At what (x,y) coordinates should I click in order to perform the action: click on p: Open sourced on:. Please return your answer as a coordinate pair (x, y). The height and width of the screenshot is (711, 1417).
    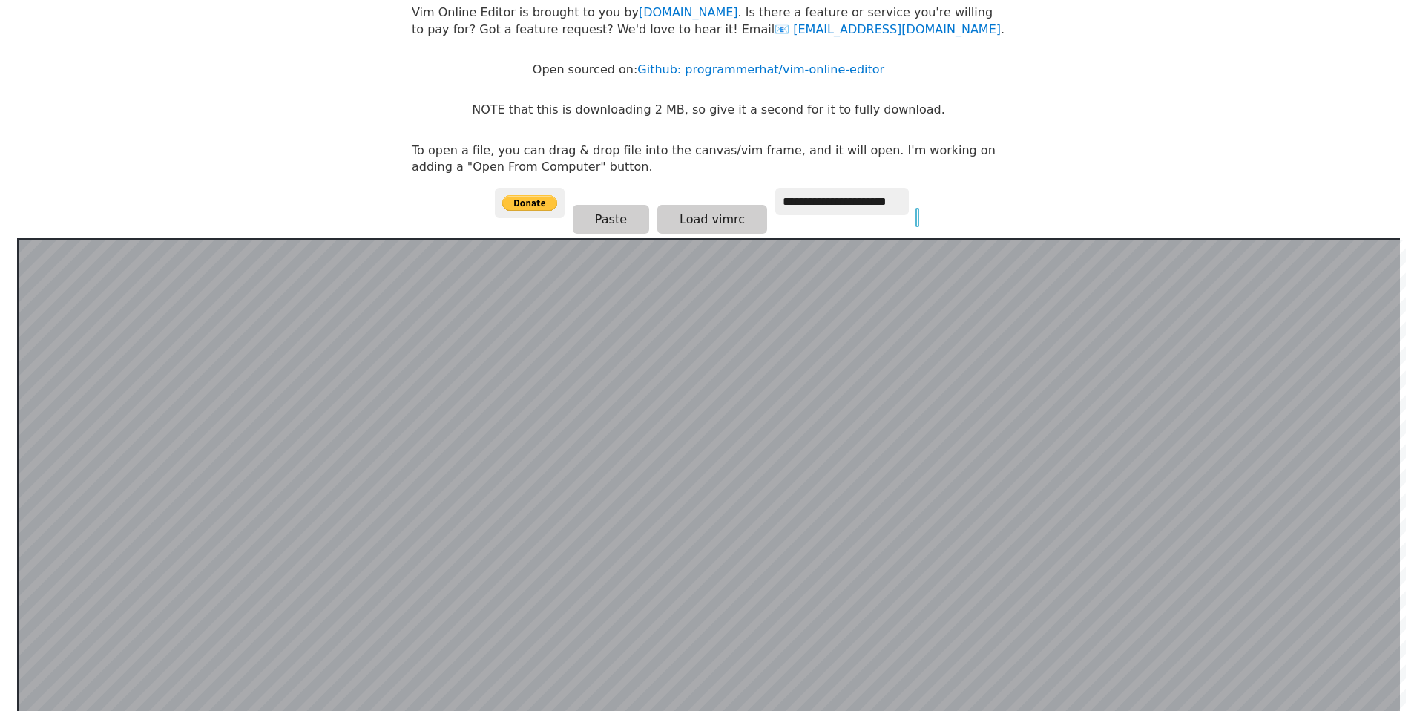
    Looking at the image, I should click on (709, 70).